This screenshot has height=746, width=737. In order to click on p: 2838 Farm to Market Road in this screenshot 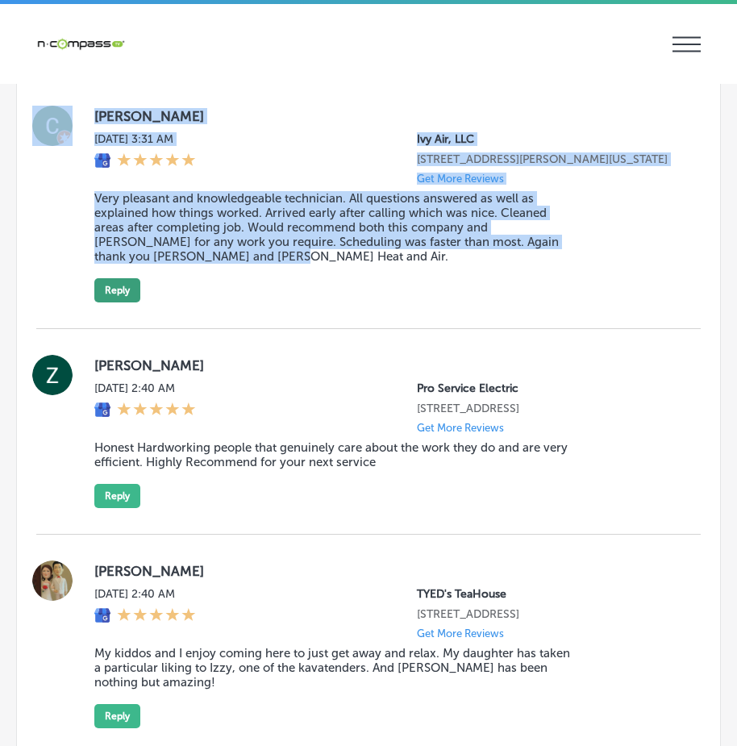, I will do `click(546, 159)`.